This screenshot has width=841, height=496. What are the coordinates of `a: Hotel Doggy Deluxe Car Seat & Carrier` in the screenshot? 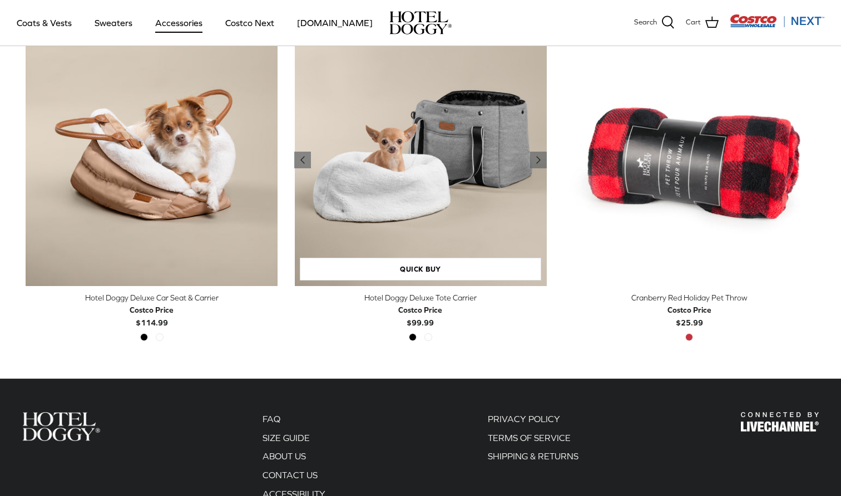 It's located at (151, 160).